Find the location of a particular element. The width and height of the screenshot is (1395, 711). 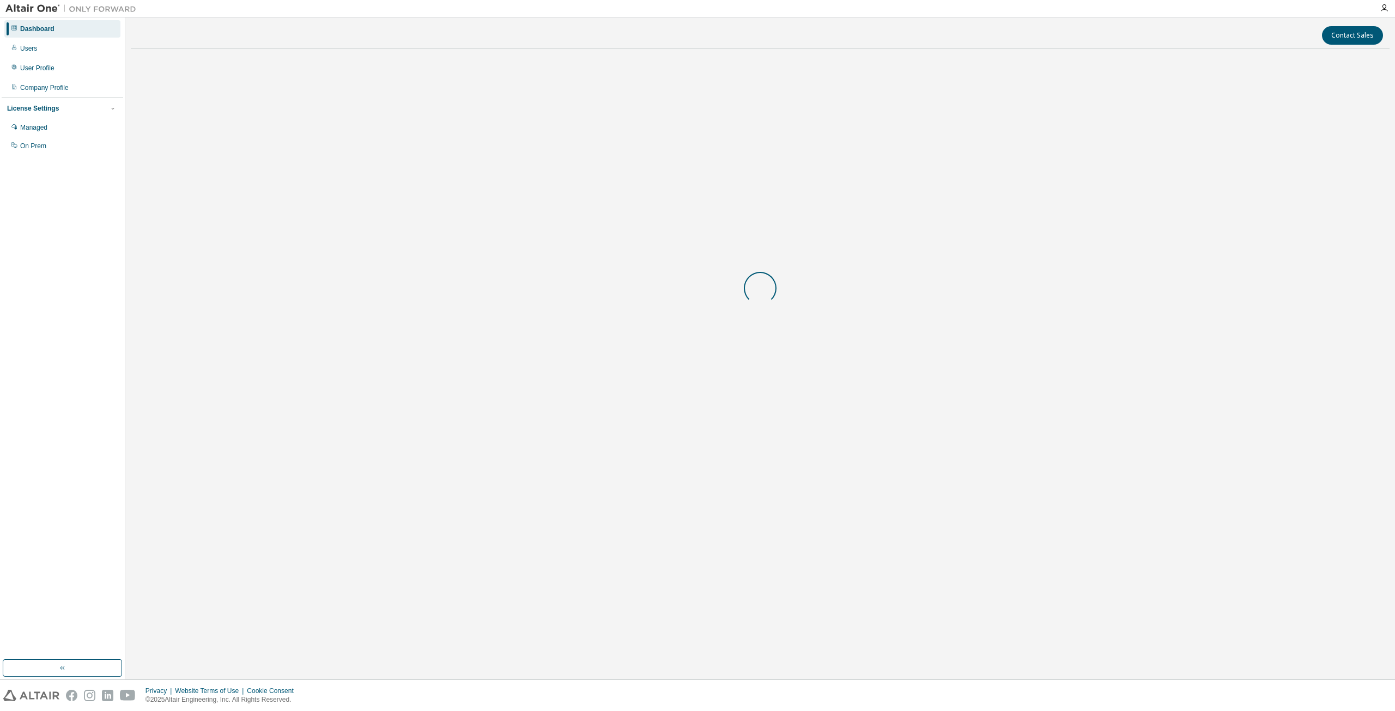

img: linkedin.svg is located at coordinates (107, 695).